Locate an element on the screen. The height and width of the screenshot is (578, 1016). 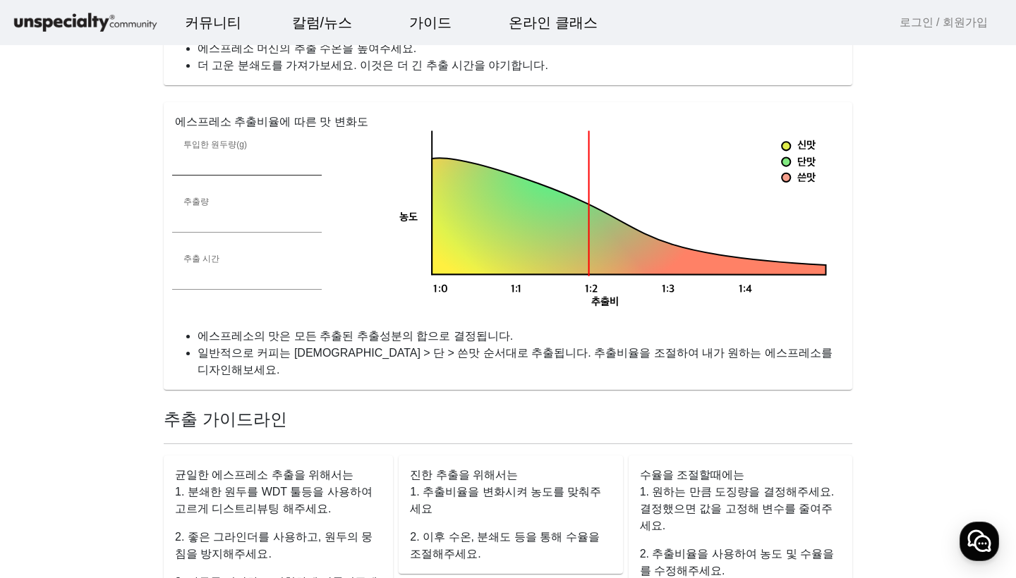
a: 로그인 / 회원가입 is located at coordinates (943, 23).